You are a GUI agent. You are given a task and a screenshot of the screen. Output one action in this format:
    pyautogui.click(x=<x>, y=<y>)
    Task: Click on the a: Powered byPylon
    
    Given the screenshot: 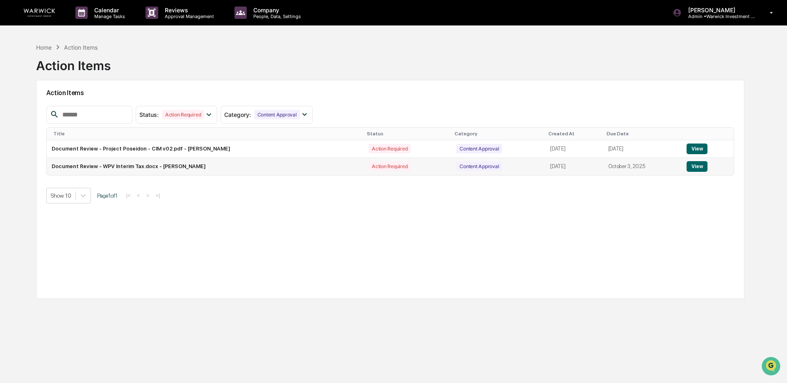 What is the action you would take?
    pyautogui.click(x=78, y=142)
    